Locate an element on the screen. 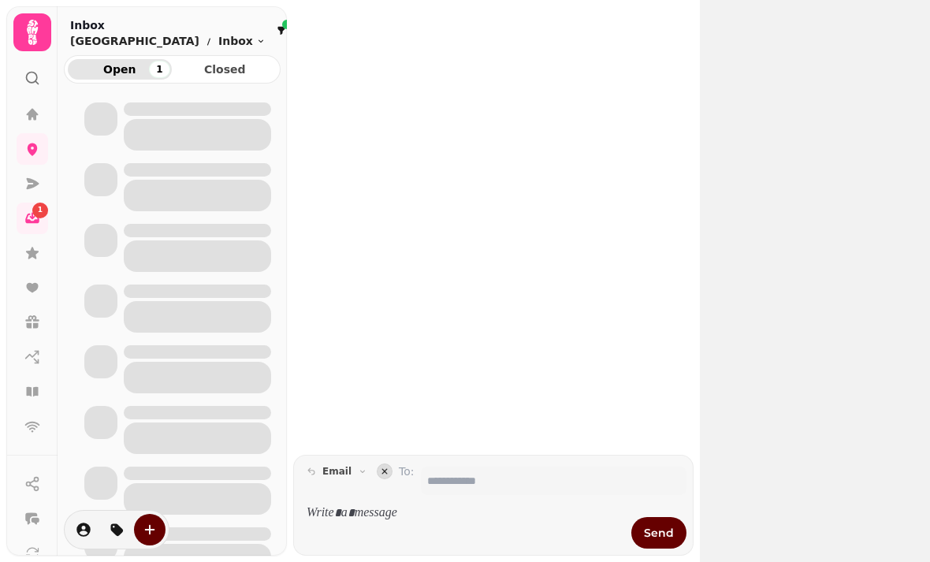 This screenshot has height=562, width=930. button: create-convo is located at coordinates (150, 530).